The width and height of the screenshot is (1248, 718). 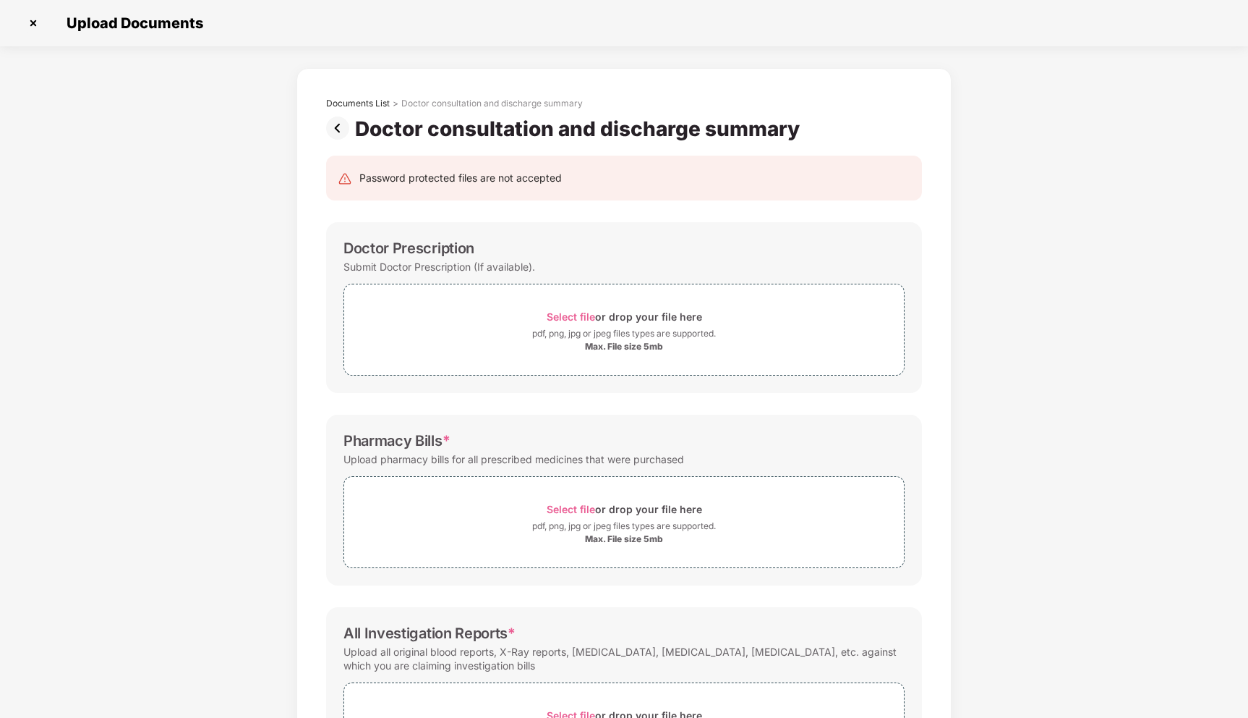 What do you see at coordinates (131, 23) in the screenshot?
I see `span: Upload Documents` at bounding box center [131, 23].